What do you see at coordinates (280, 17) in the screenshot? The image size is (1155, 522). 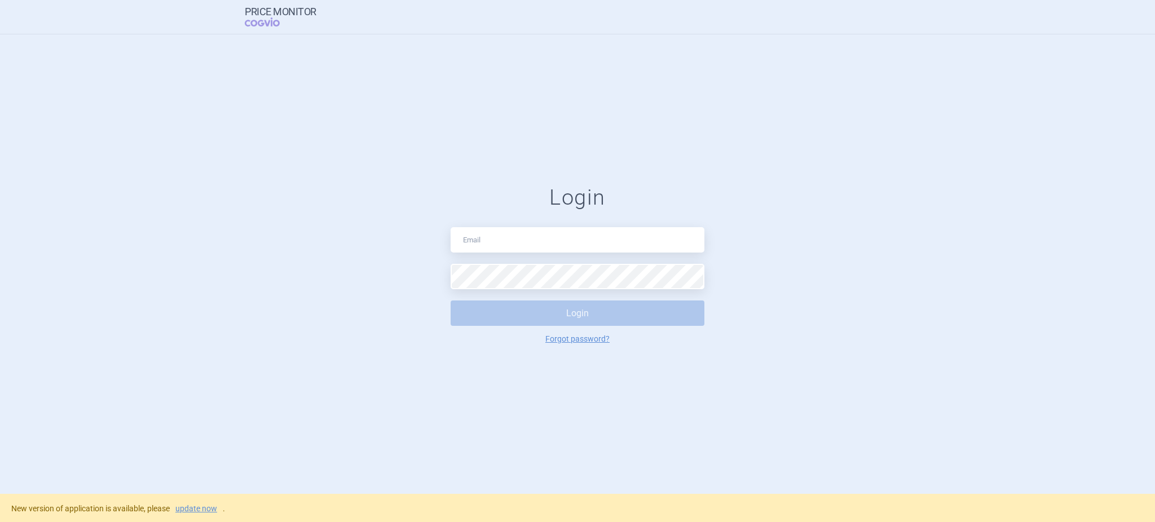 I see `a: Price MonitorCOGVIO` at bounding box center [280, 17].